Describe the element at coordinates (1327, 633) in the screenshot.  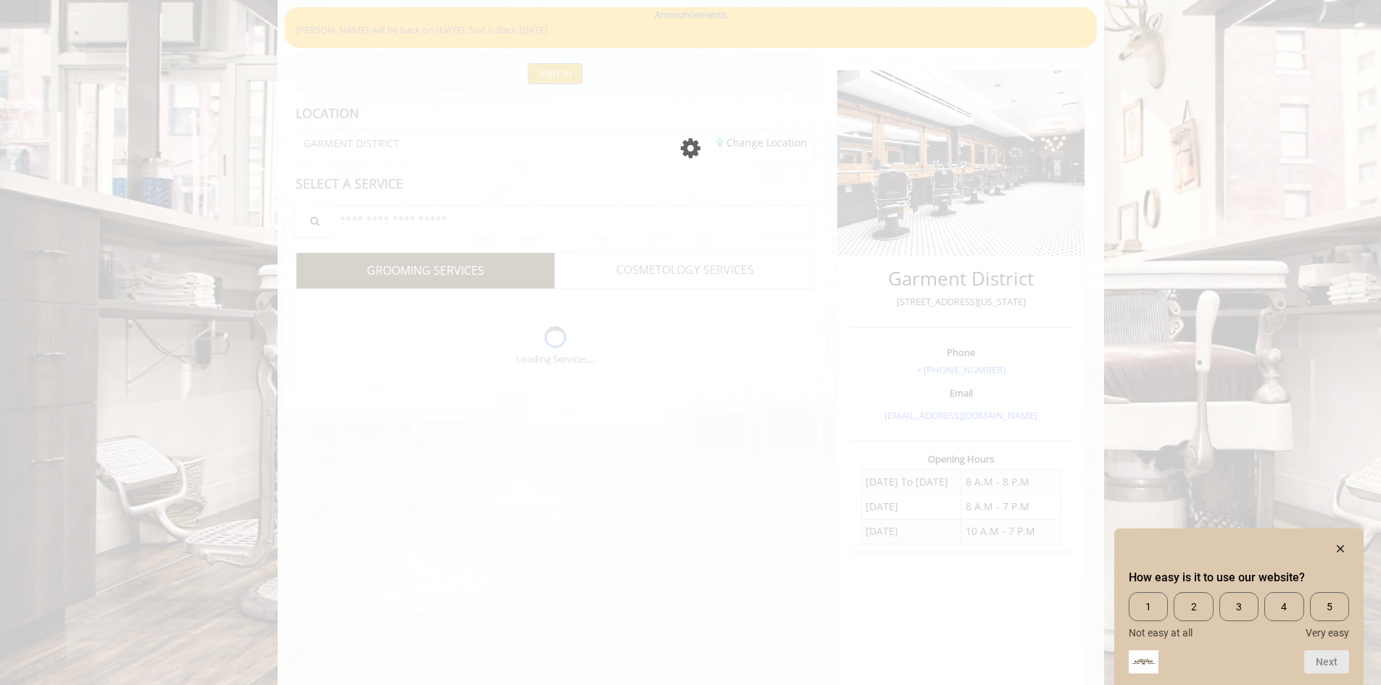
I see `span: Very easy` at that location.